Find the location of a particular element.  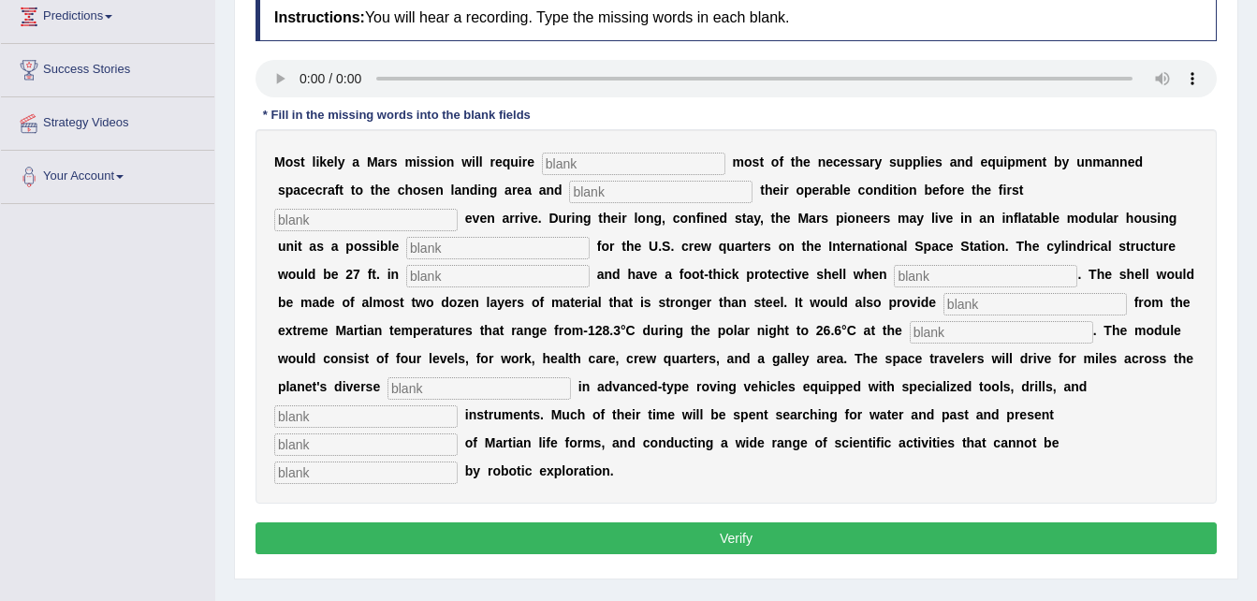

b: p is located at coordinates (289, 190).